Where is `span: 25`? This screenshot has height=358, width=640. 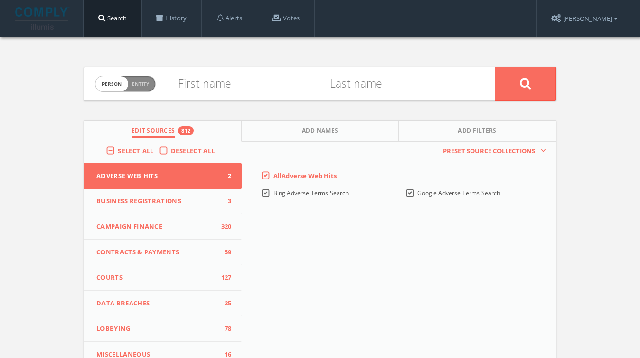
span: 25 is located at coordinates (225, 304).